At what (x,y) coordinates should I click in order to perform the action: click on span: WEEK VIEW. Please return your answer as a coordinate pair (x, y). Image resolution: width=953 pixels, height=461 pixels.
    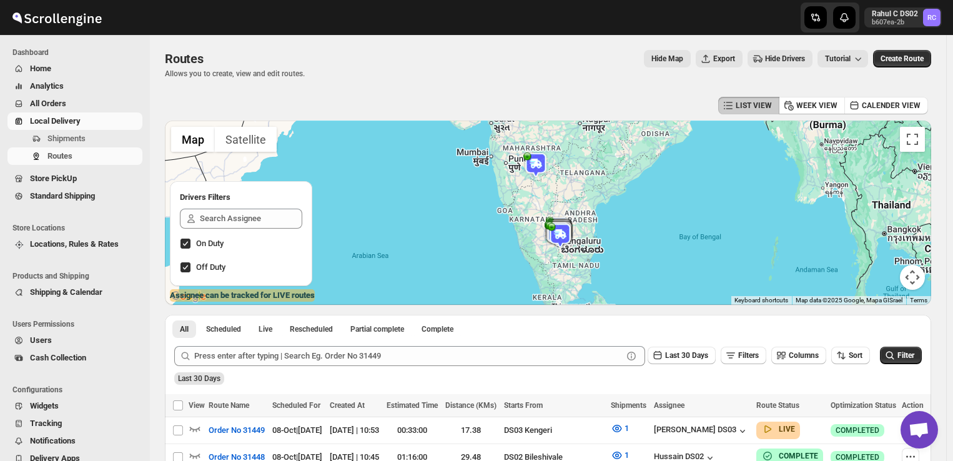
    Looking at the image, I should click on (817, 106).